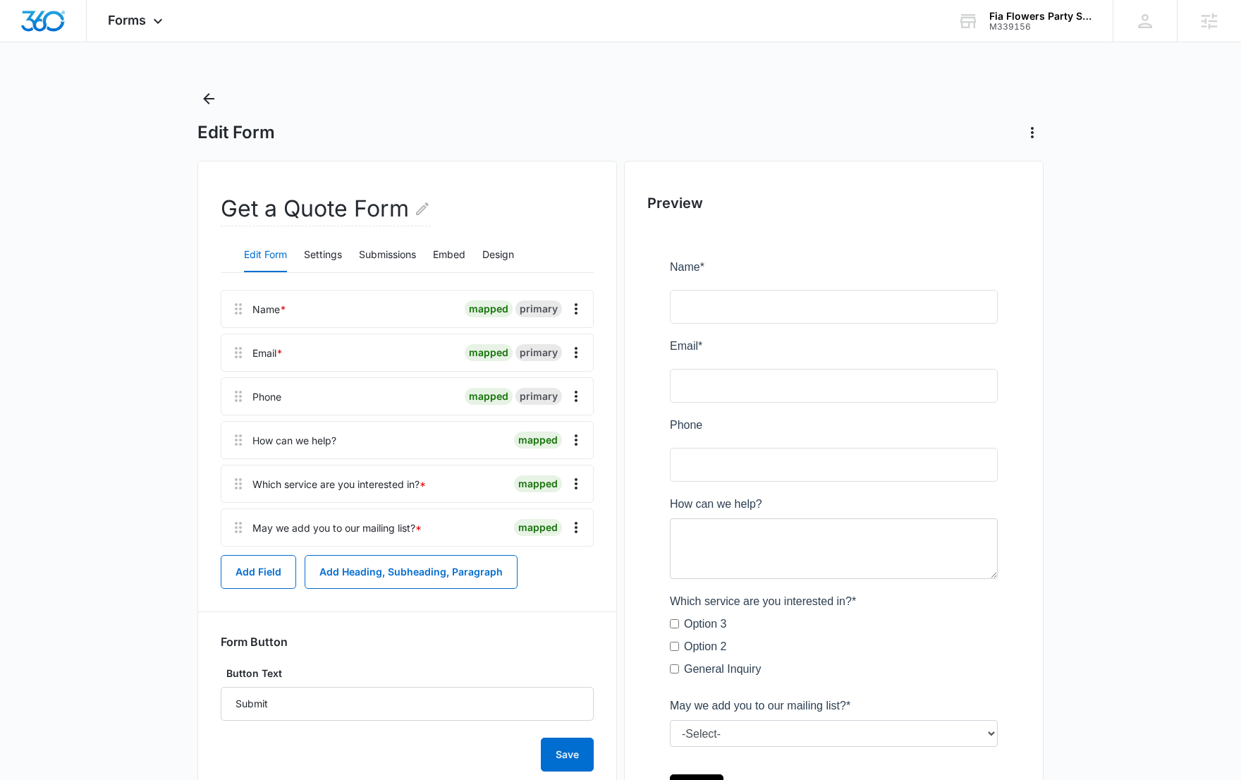  Describe the element at coordinates (422, 209) in the screenshot. I see `button: Edit Form Name` at that location.